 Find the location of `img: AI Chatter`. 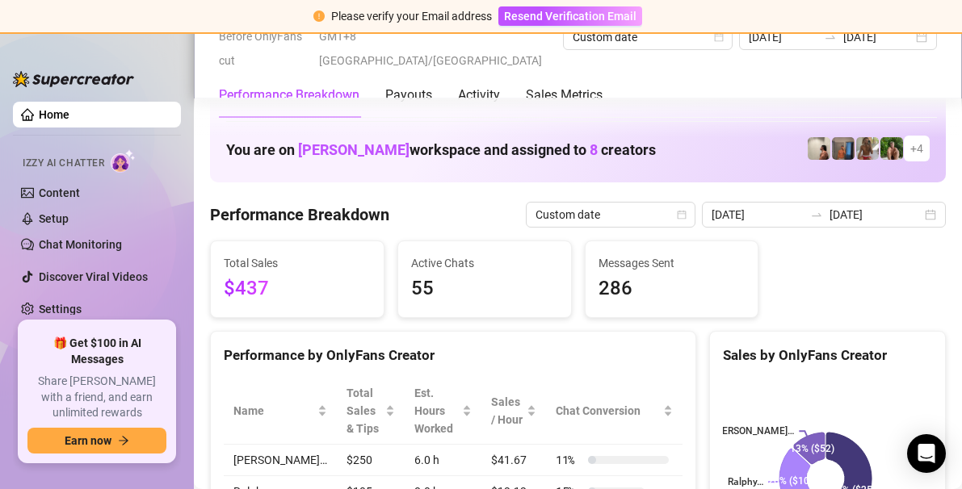

img: AI Chatter is located at coordinates (123, 161).